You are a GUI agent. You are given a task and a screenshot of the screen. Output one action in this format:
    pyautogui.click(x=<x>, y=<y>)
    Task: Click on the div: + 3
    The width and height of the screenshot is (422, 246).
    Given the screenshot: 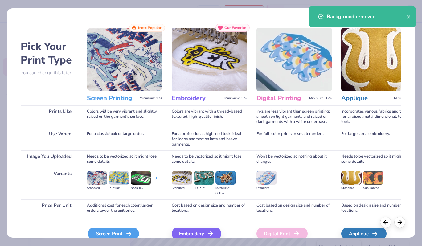 What is the action you would take?
    pyautogui.click(x=155, y=181)
    